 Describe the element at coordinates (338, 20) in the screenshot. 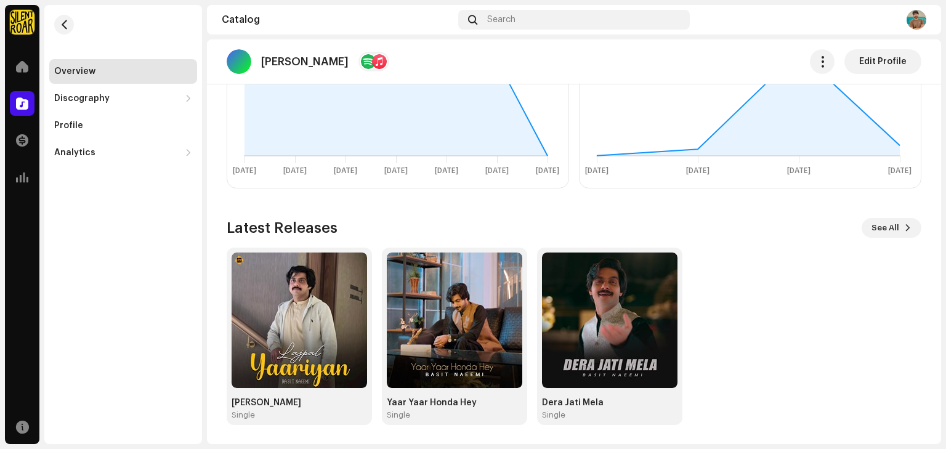

I see `div: Catalog` at that location.